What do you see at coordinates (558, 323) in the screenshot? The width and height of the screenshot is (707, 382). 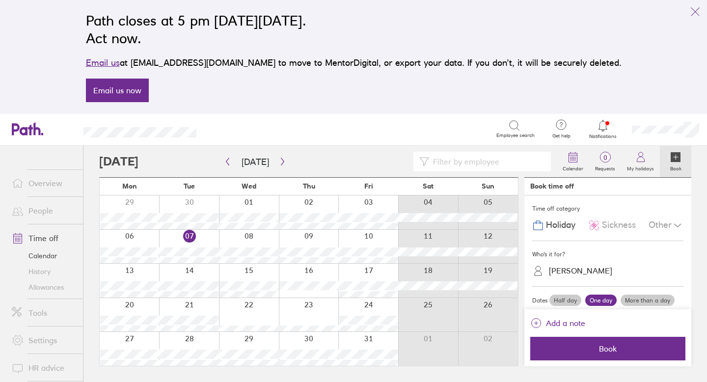 I see `button: Add a note` at bounding box center [558, 323].